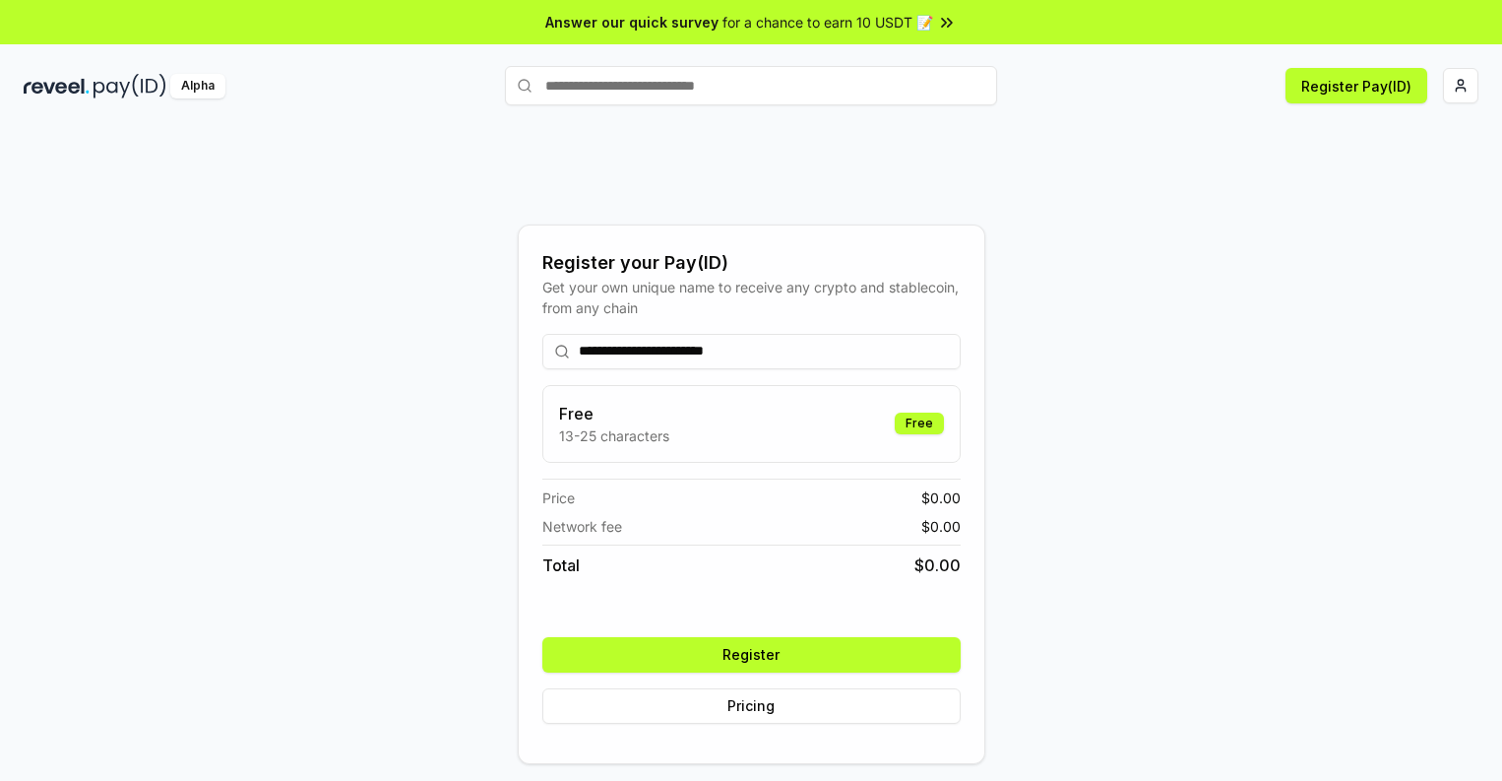 The image size is (1502, 781). I want to click on span: Price, so click(558, 497).